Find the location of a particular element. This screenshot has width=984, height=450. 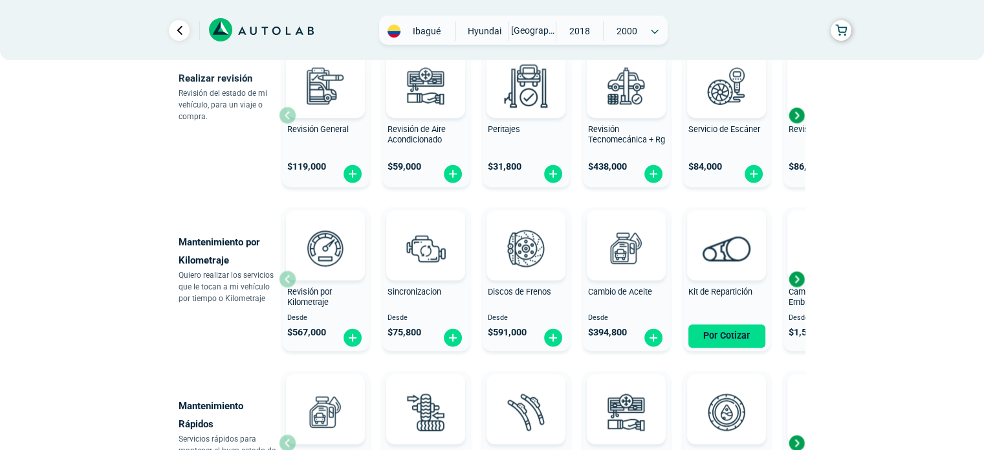

img: alineacion_y_balanceo-v3.svg is located at coordinates (426, 412).